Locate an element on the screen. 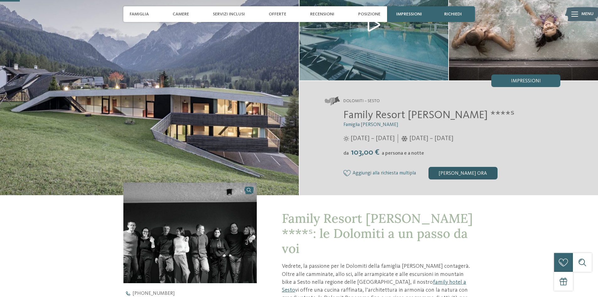 The width and height of the screenshot is (598, 297). span: Offerte is located at coordinates (278, 14).